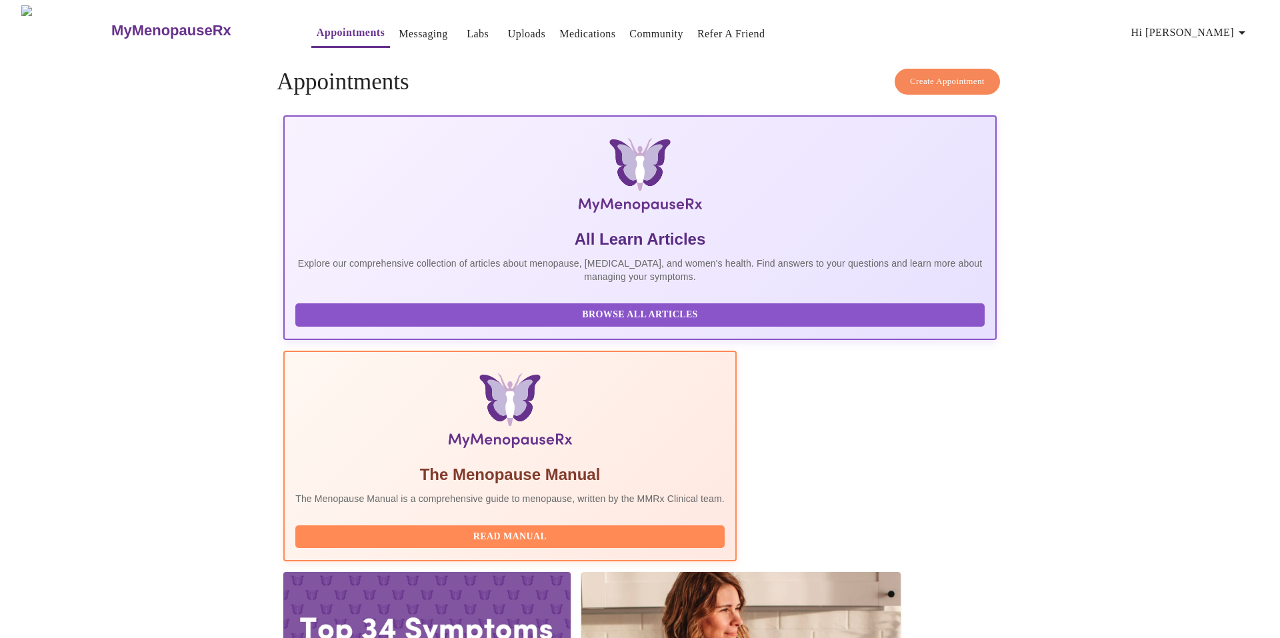  I want to click on h5: All Learn Articles, so click(640, 239).